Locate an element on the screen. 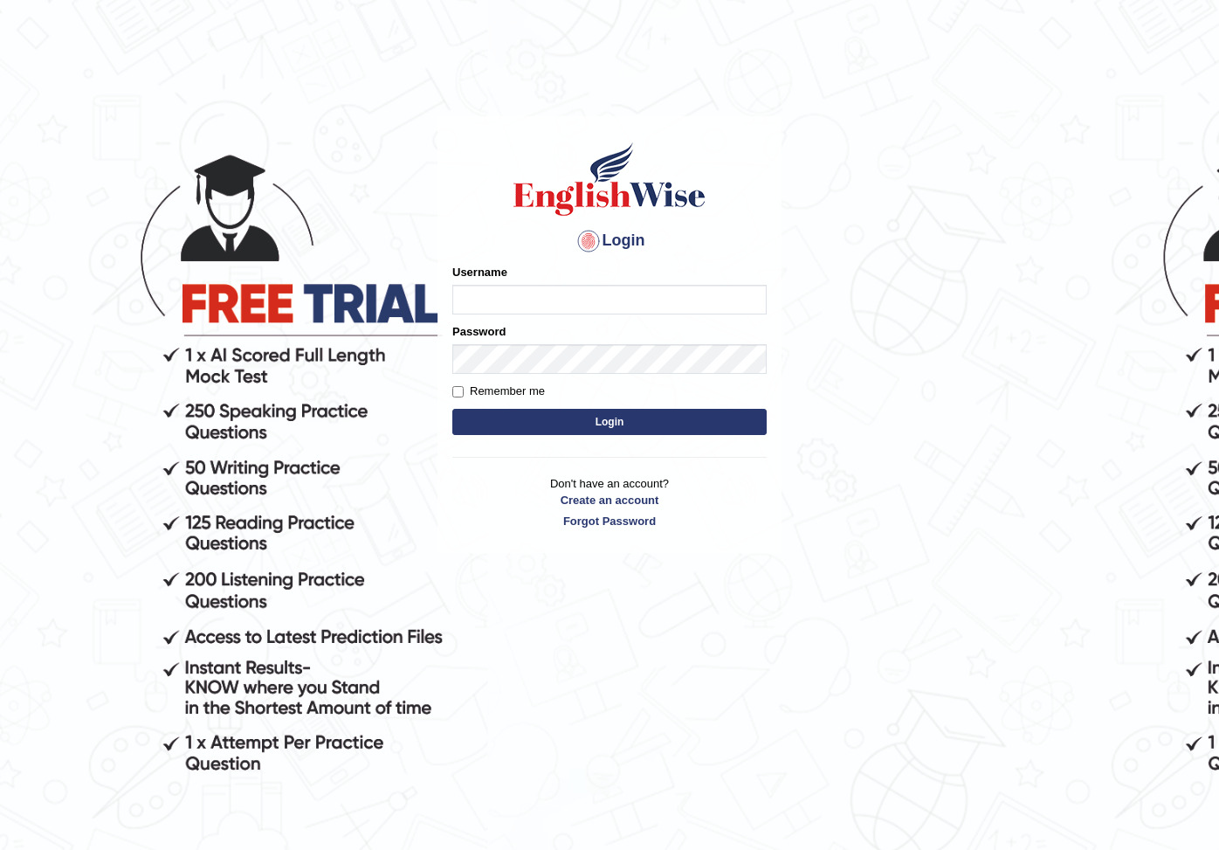 Image resolution: width=1219 pixels, height=850 pixels. a: Forgot Password is located at coordinates (610, 521).